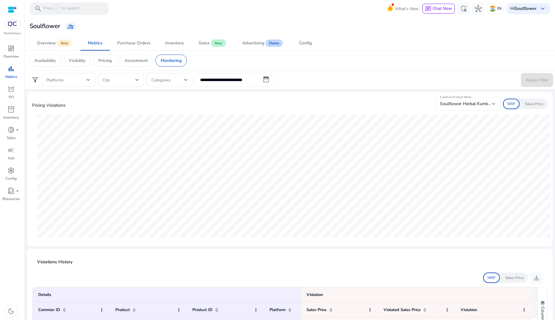 Image resolution: width=555 pixels, height=320 pixels. I want to click on span: admin_panel_settings, so click(463, 9).